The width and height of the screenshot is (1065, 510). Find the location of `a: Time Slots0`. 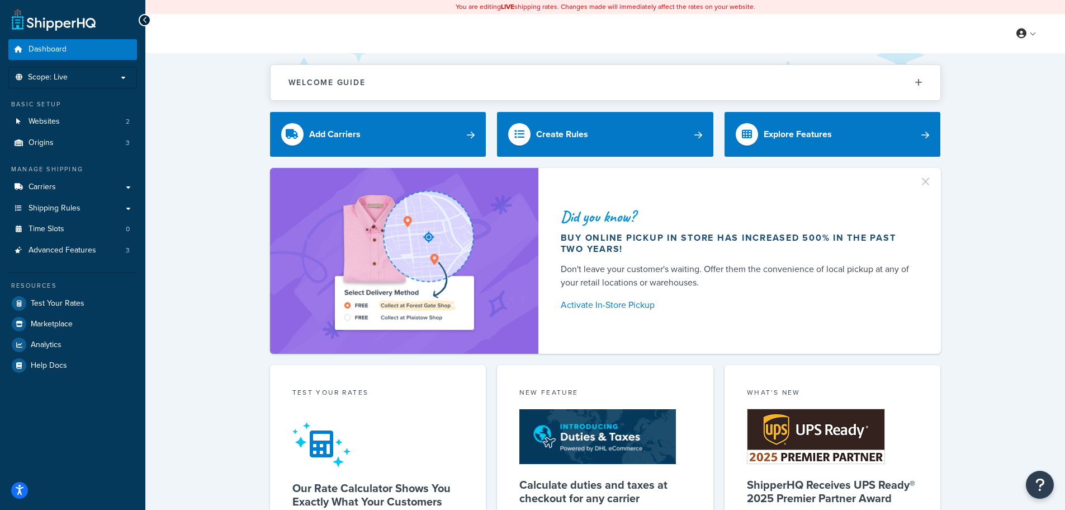

a: Time Slots0 is located at coordinates (73, 229).